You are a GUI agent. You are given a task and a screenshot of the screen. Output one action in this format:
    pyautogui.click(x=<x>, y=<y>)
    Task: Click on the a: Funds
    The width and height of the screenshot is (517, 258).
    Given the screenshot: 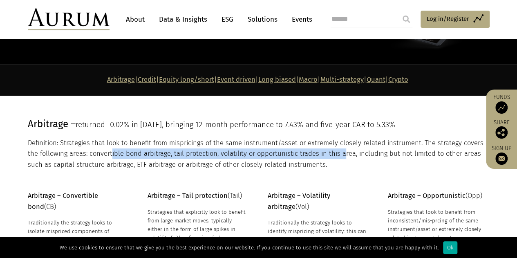 What is the action you would take?
    pyautogui.click(x=502, y=103)
    